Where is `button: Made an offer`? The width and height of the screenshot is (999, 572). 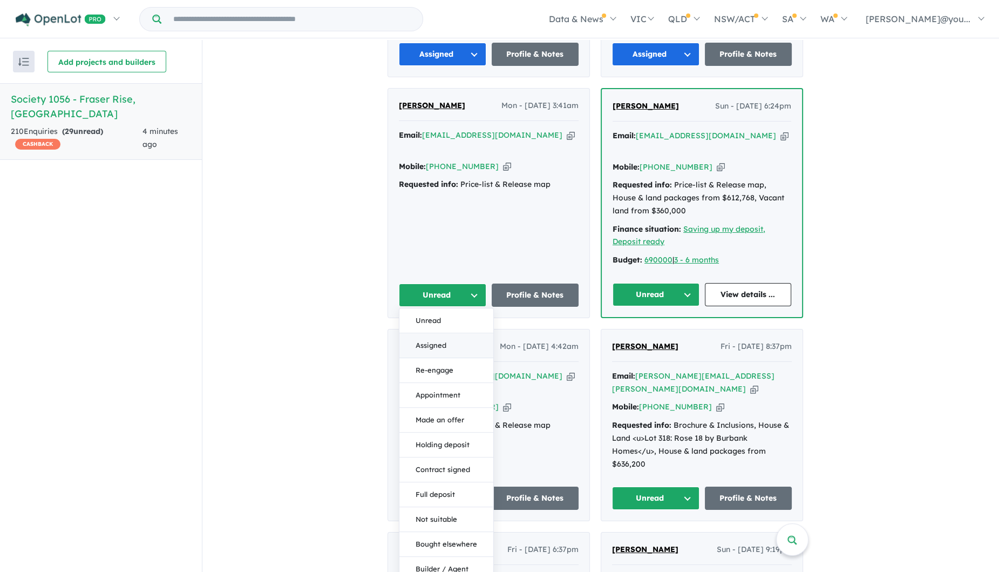 button: Made an offer is located at coordinates (446, 420).